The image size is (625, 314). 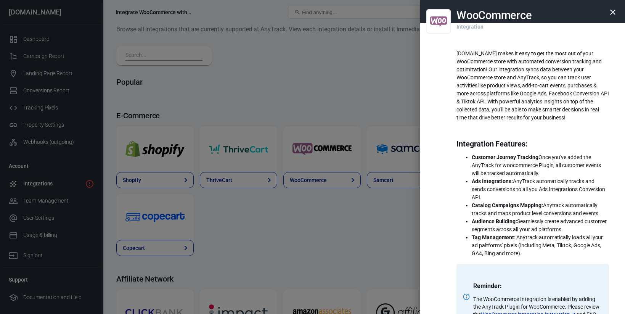 I want to click on li: AnyTrack automatically tracks and sends conversions to all you Ads Integrations Conversion API., so click(x=541, y=189).